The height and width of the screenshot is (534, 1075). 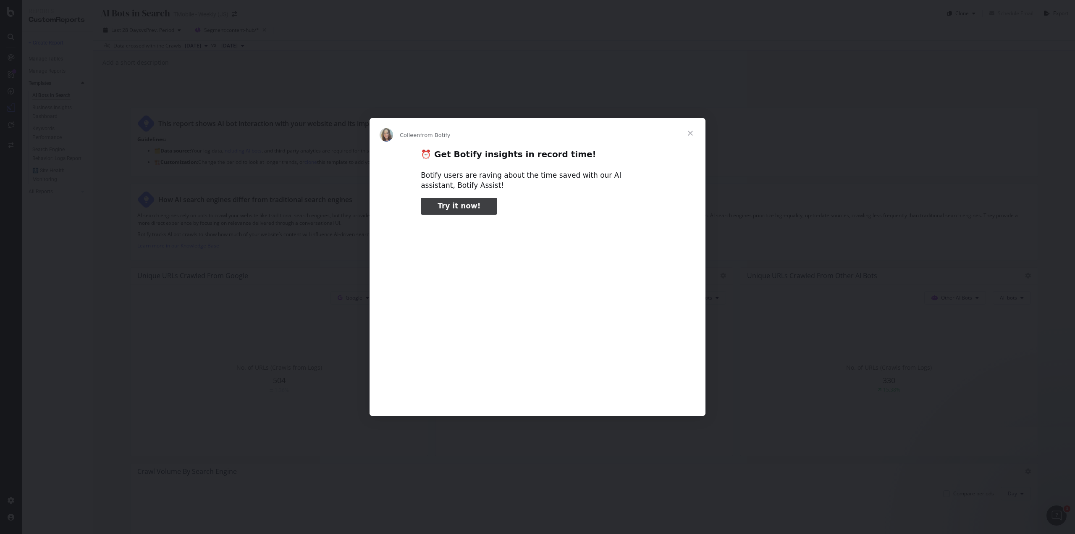 What do you see at coordinates (538, 181) in the screenshot?
I see `div: Botify users are raving about the time saved with our AI assistant, Botify Assist!` at bounding box center [538, 181].